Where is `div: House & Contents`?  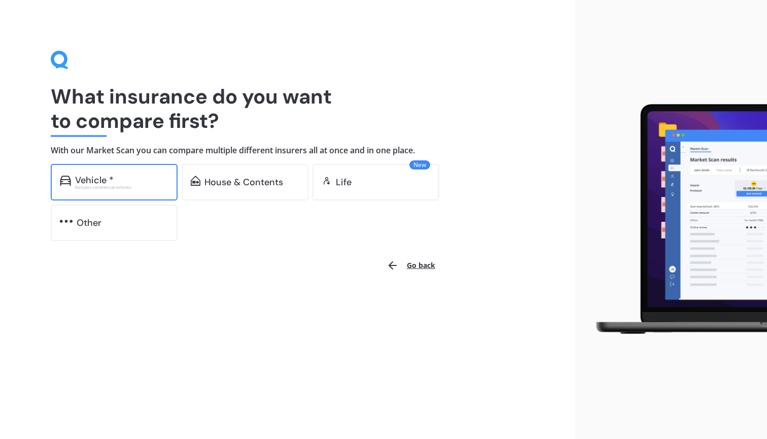
div: House & Contents is located at coordinates (244, 182).